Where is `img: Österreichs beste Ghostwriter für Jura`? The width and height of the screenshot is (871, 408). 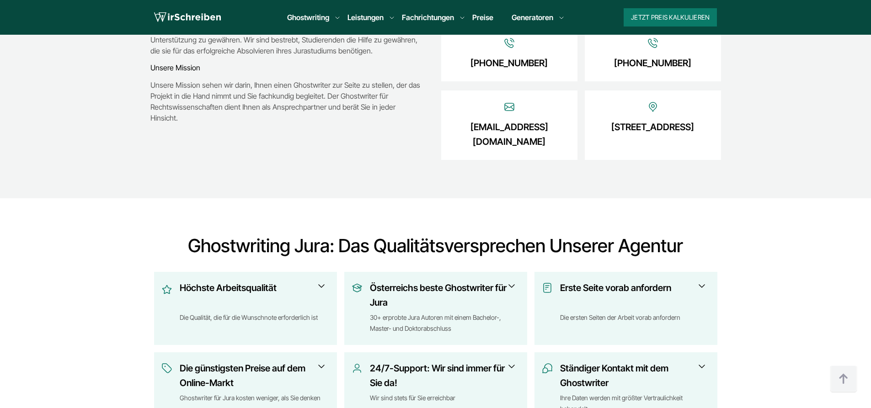
img: Österreichs beste Ghostwriter für Jura is located at coordinates (357, 288).